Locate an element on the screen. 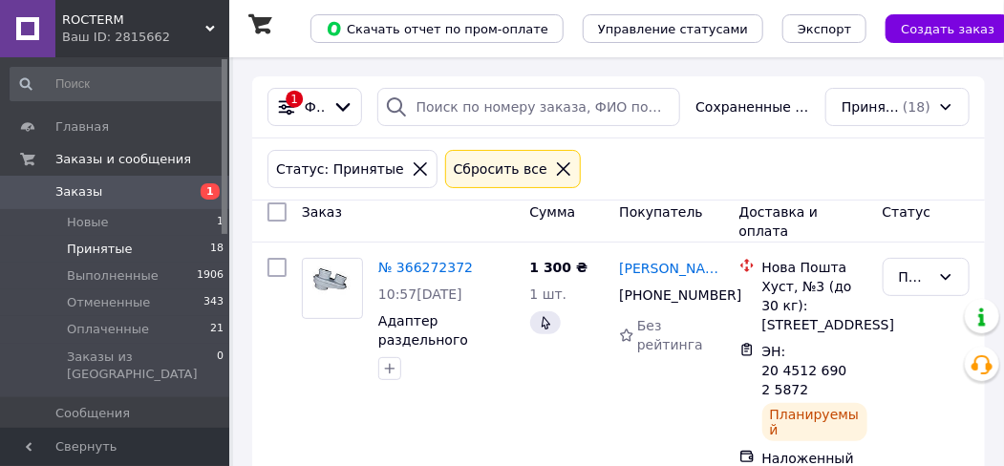 The image size is (1004, 466). span: ROCTERM is located at coordinates (134, 20).